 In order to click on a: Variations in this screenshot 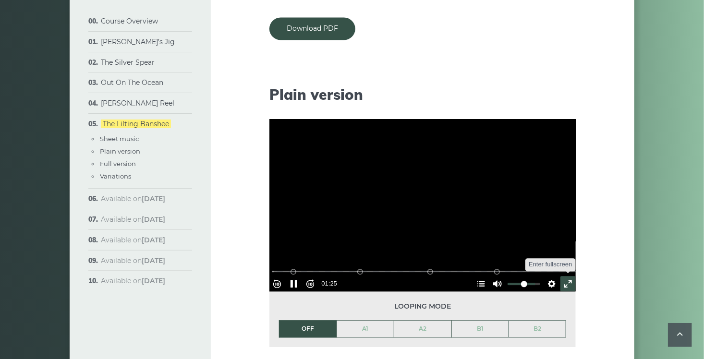, I will do `click(115, 176)`.